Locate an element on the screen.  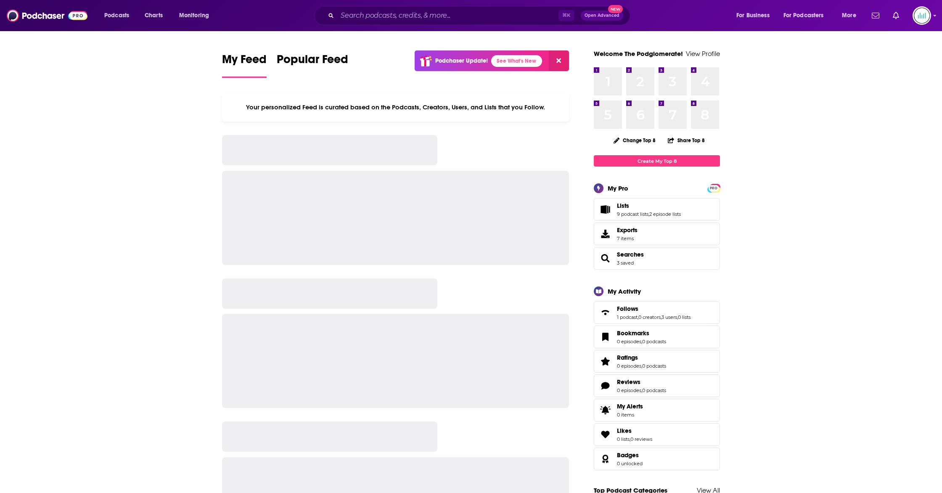
a: 3 users is located at coordinates (669, 317).